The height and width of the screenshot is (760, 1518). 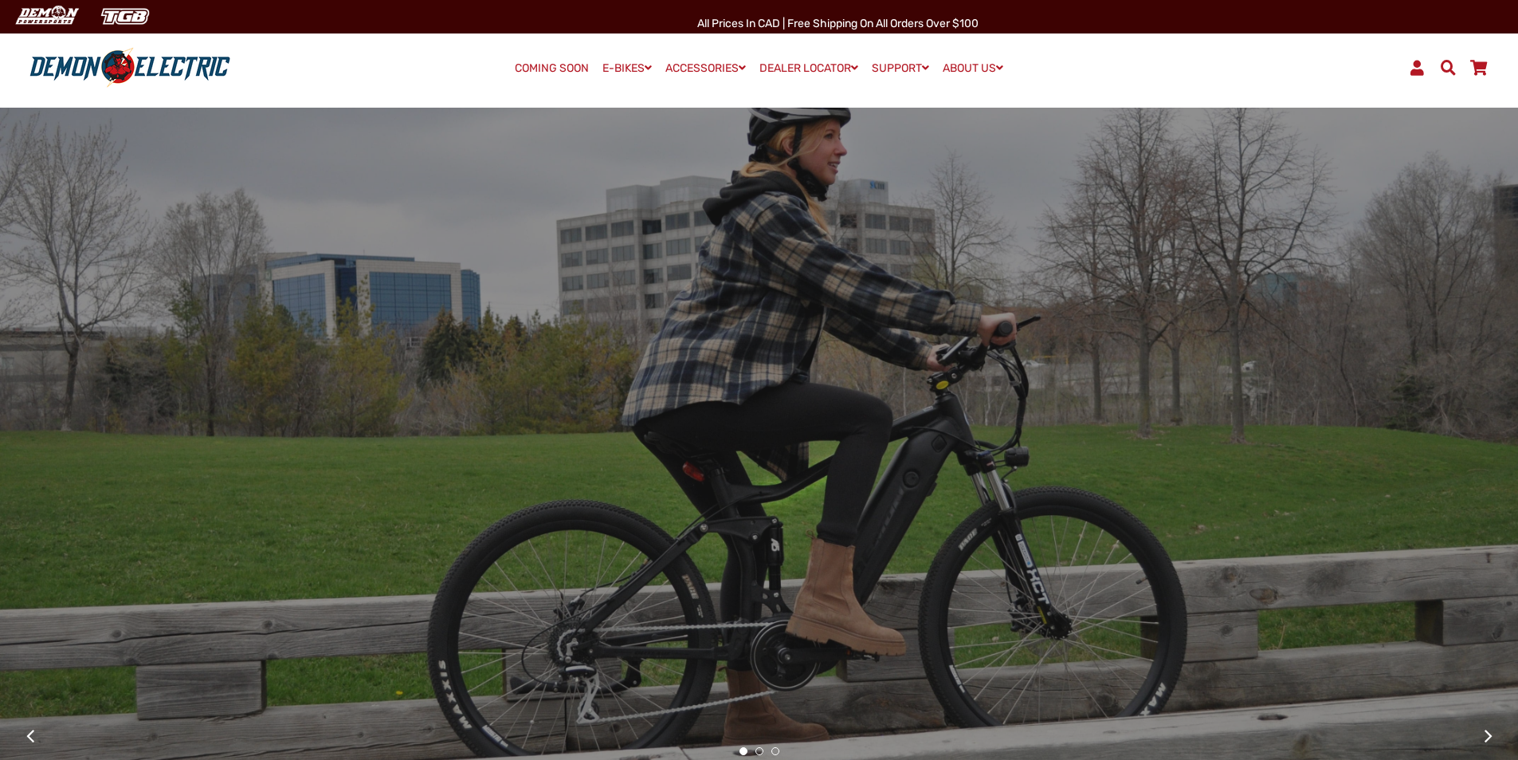 I want to click on img: Demon Electric logo, so click(x=130, y=68).